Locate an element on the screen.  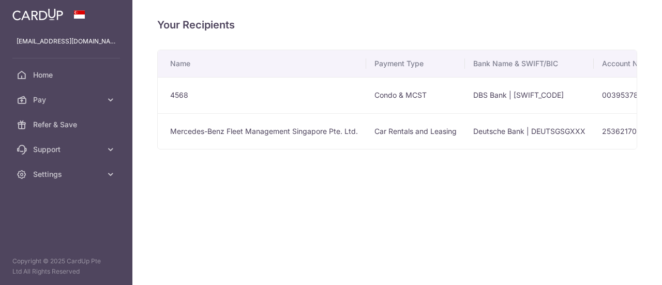
span: Refer & Save is located at coordinates (67, 125).